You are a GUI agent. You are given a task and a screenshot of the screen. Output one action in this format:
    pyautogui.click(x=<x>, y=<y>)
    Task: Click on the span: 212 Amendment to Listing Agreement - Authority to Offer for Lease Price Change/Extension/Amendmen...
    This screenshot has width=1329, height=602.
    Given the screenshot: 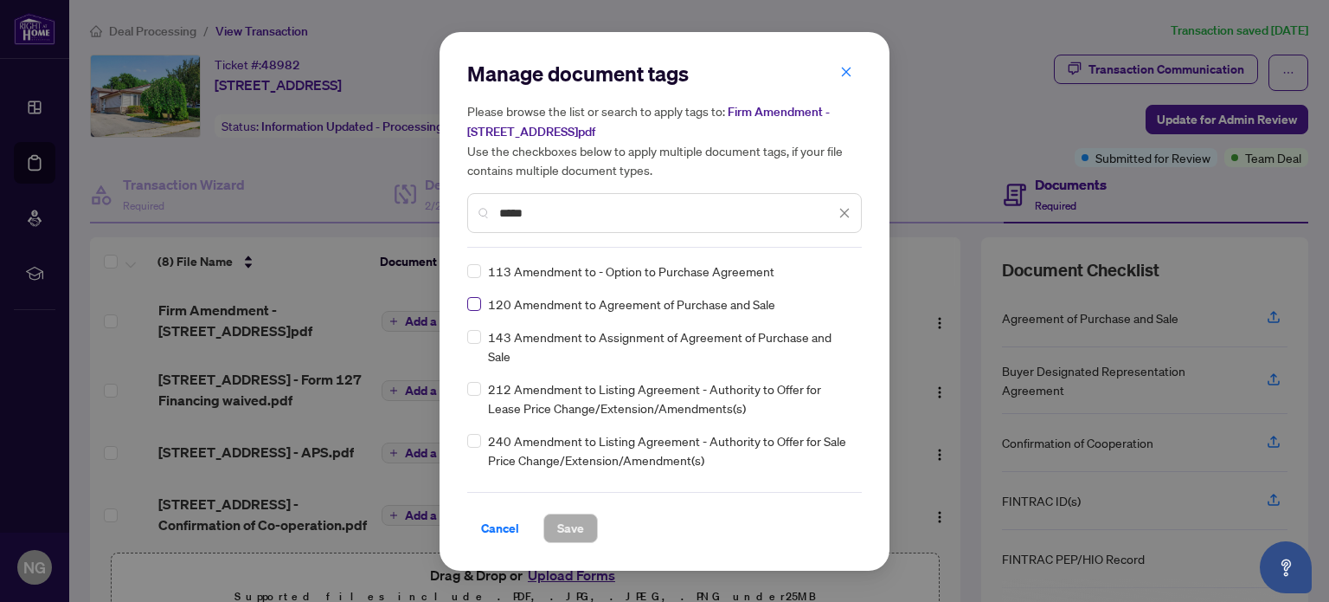 What is the action you would take?
    pyautogui.click(x=670, y=398)
    